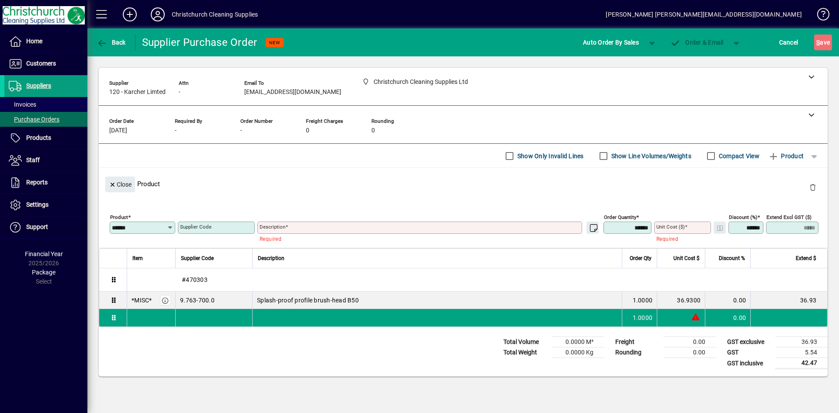 This screenshot has width=839, height=413. Describe the element at coordinates (687, 258) in the screenshot. I see `span: Unit Cost $` at that location.